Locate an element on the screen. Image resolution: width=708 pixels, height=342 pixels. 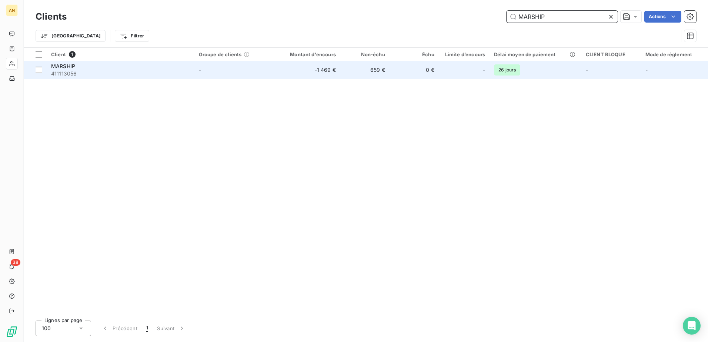
div: Échu is located at coordinates (414, 54).